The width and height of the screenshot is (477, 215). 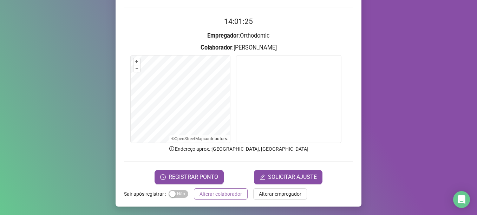 I want to click on button: Alterar empregador, so click(x=280, y=194).